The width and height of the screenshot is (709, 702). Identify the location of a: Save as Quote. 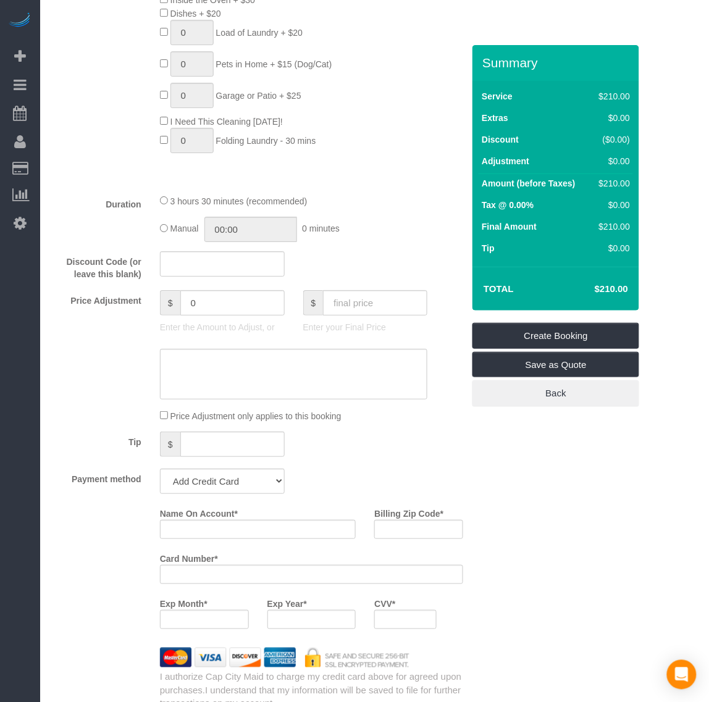
(556, 365).